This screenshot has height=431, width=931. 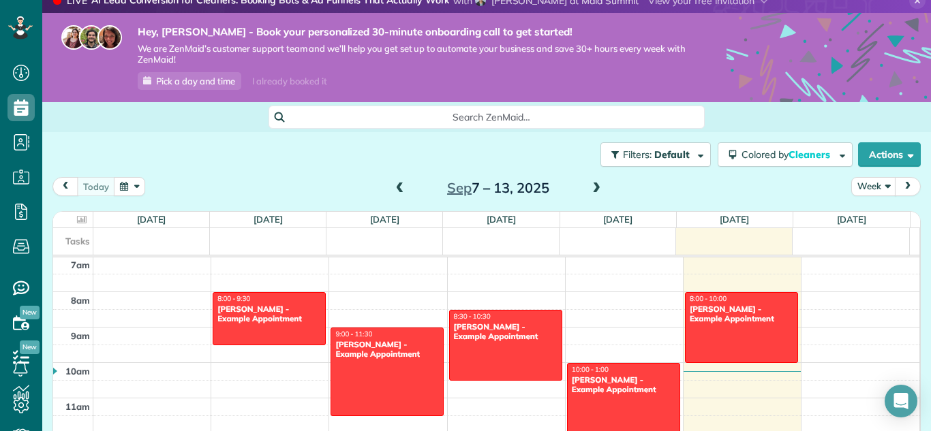 What do you see at coordinates (91, 37) in the screenshot?
I see `img: jorge-587dff0eeaa6aab1f244e6dc62b8924c3b6ad411094392a53c71c6c4a576187d.jpg` at bounding box center [91, 37].